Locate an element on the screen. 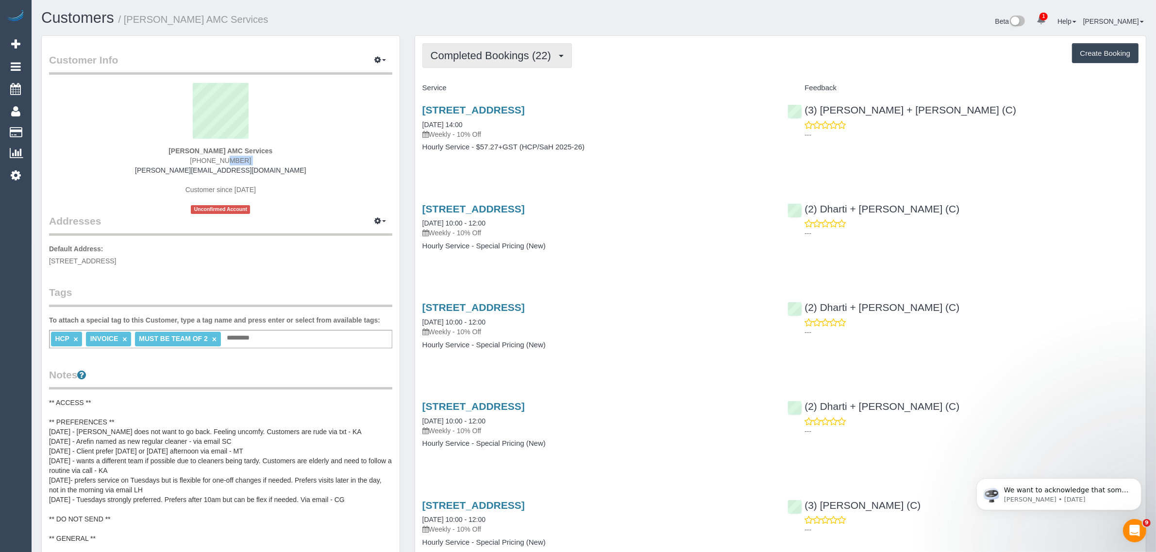 Image resolution: width=1156 pixels, height=552 pixels. legend: Customer Info is located at coordinates (220, 64).